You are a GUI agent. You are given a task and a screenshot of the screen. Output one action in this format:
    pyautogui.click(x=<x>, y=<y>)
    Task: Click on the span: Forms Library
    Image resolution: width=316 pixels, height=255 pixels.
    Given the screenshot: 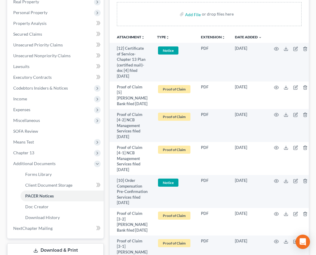 What is the action you would take?
    pyautogui.click(x=38, y=174)
    